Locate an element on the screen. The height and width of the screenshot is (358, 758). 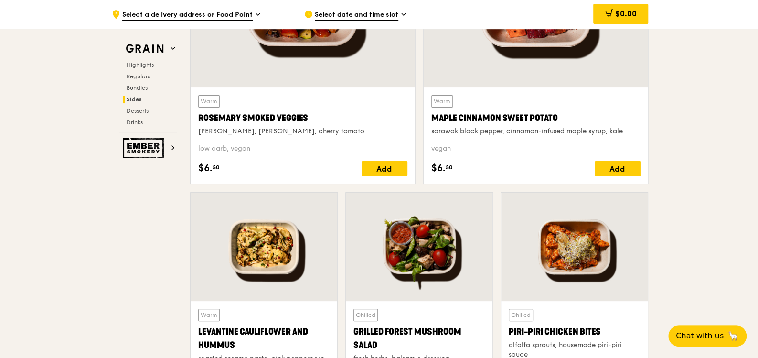
button: Chat with us🦙 is located at coordinates (707, 336).